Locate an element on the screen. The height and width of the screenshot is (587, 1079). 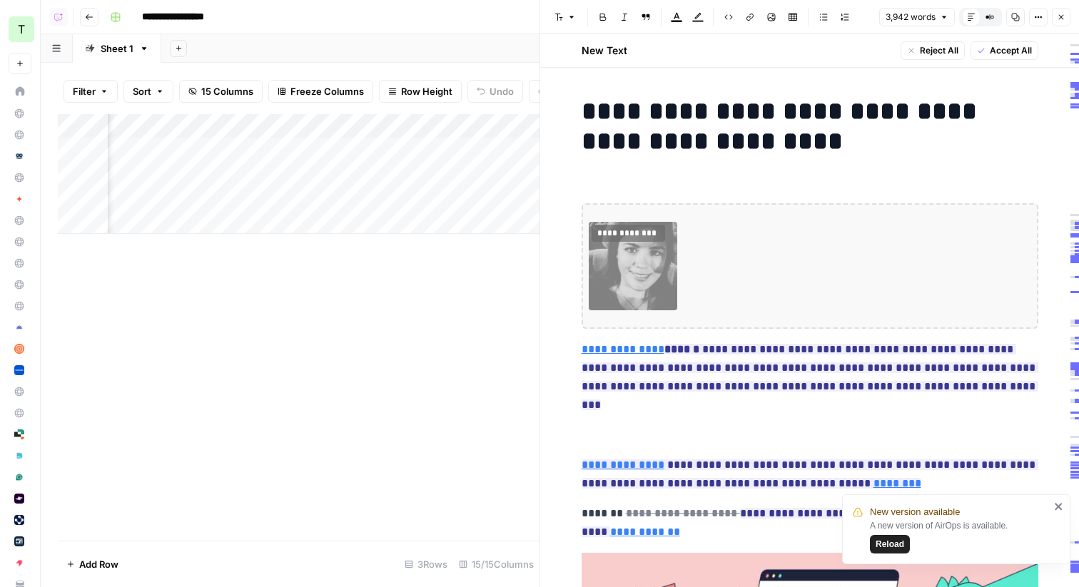
img: 0xotxkj32g9ill9ld0jvwrjjfnpj is located at coordinates (19, 542).